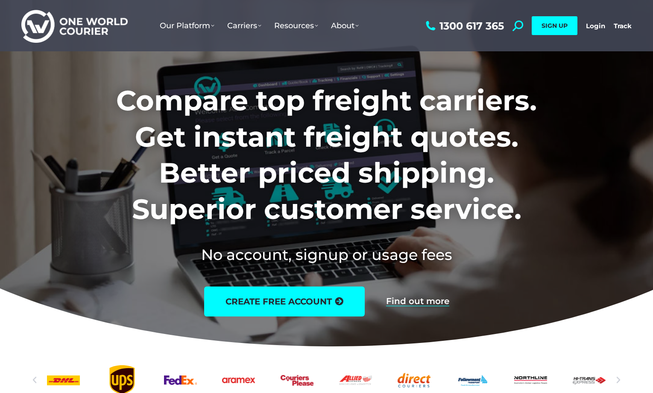  Describe the element at coordinates (464, 26) in the screenshot. I see `a: 1300 617 365` at that location.